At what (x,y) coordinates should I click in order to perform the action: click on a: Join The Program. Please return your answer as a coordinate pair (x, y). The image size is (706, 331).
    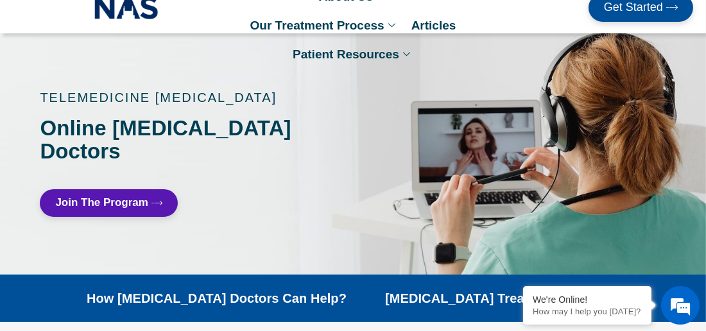
    Looking at the image, I should click on (108, 203).